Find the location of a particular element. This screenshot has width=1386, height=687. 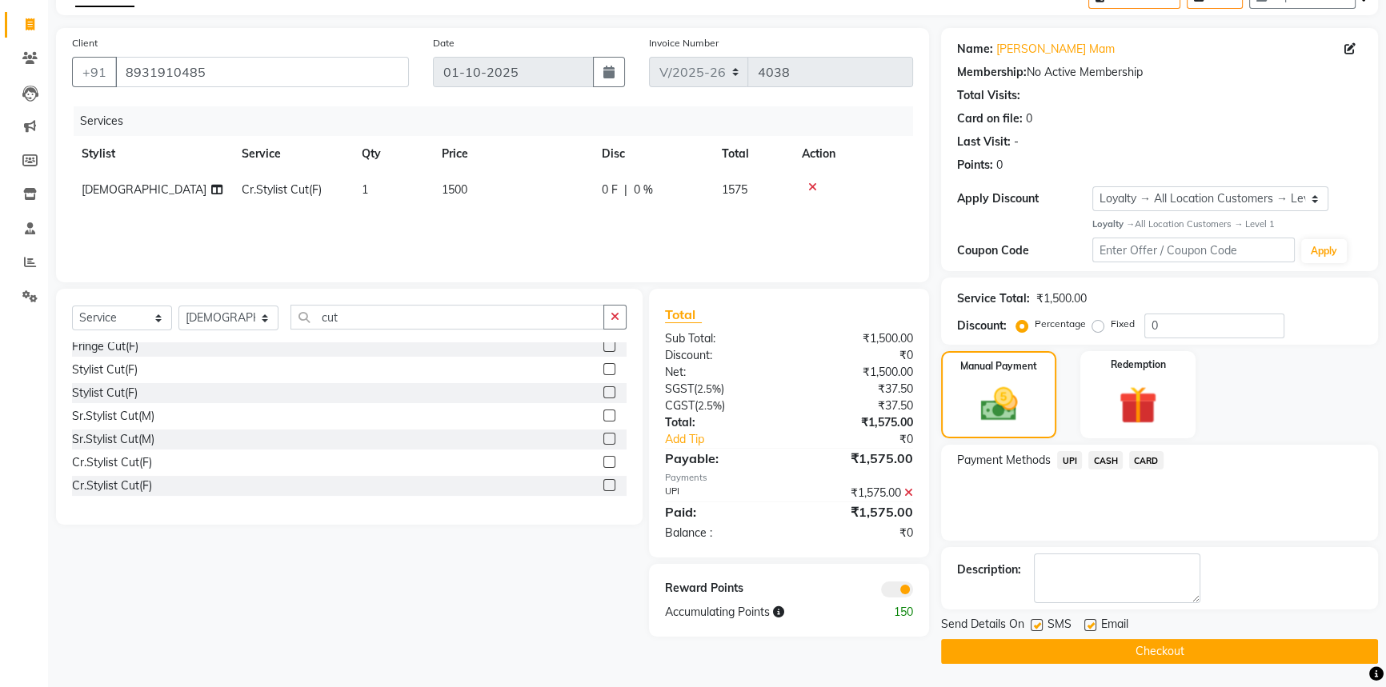

div: Apply Discount is located at coordinates (1024, 198).